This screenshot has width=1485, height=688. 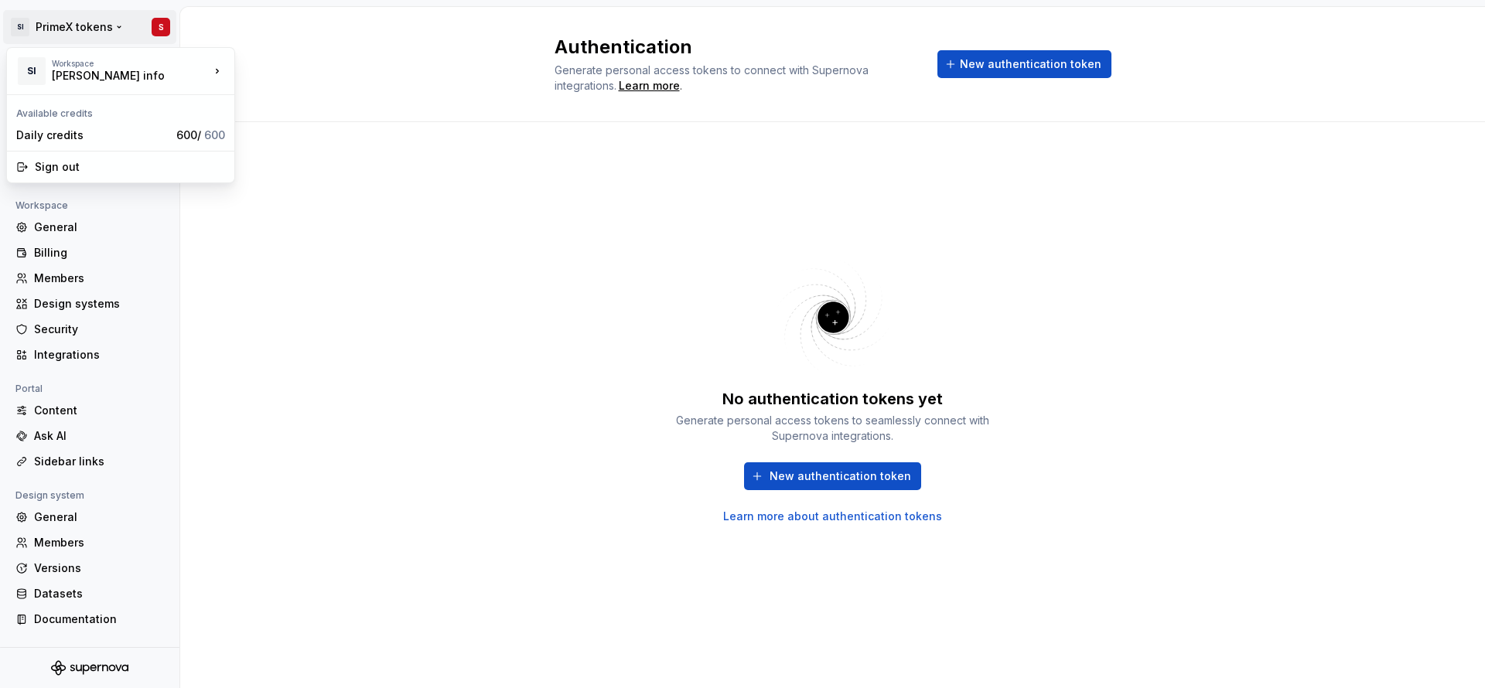 What do you see at coordinates (121, 111) in the screenshot?
I see `div: Available credits` at bounding box center [121, 111].